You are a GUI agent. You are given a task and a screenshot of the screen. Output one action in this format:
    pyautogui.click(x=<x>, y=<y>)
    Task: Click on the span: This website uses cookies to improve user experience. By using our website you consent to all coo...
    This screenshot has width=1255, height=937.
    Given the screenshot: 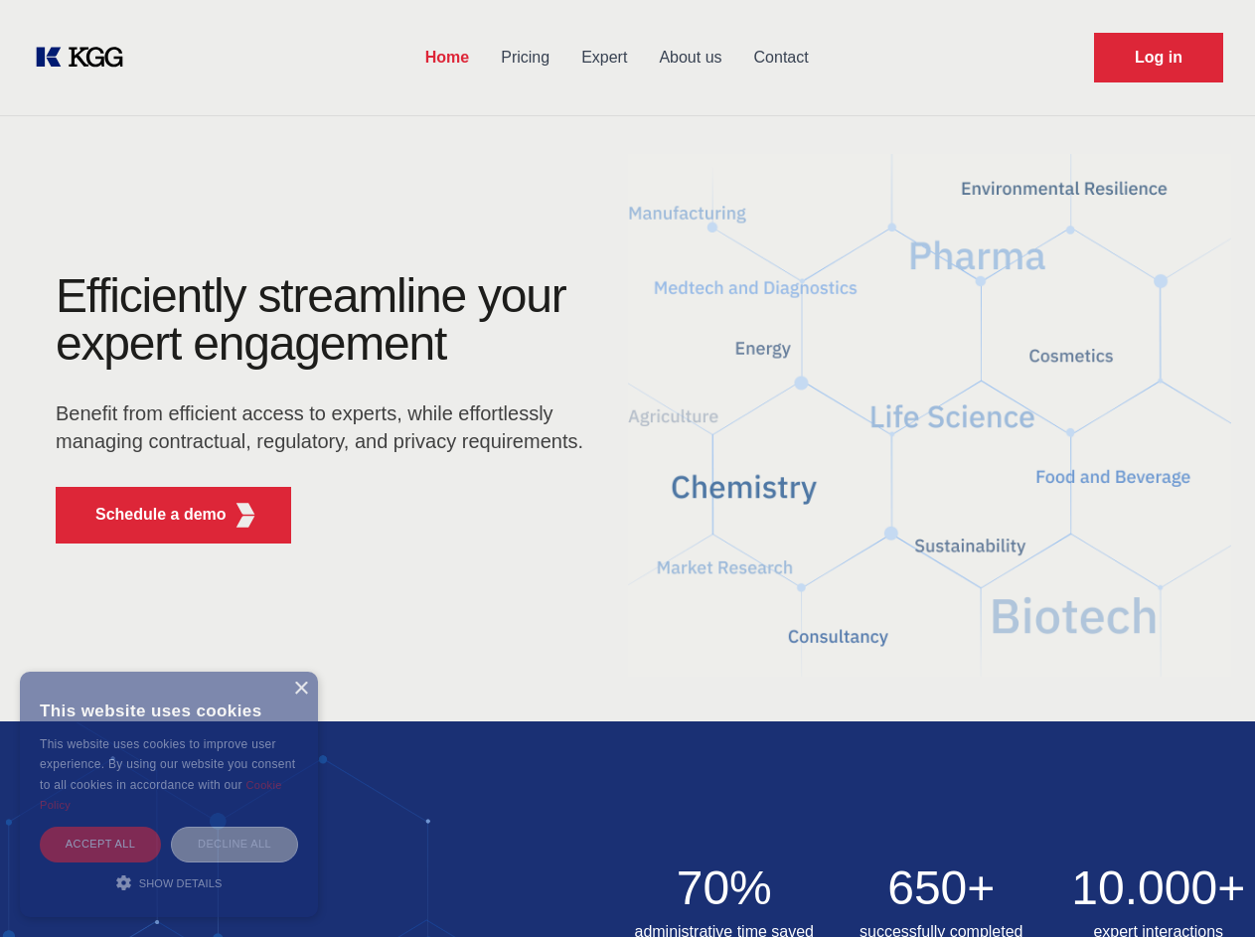 What is the action you would take?
    pyautogui.click(x=167, y=764)
    